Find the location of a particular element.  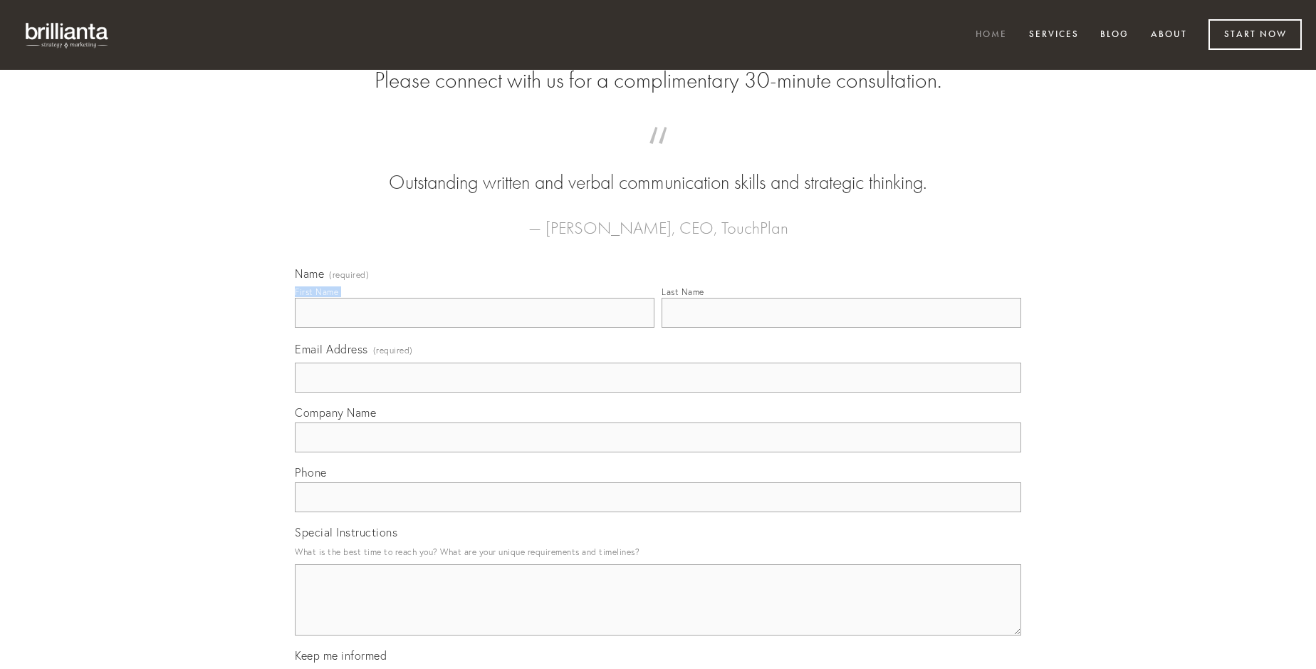

span: Keep me informed is located at coordinates (340, 655).